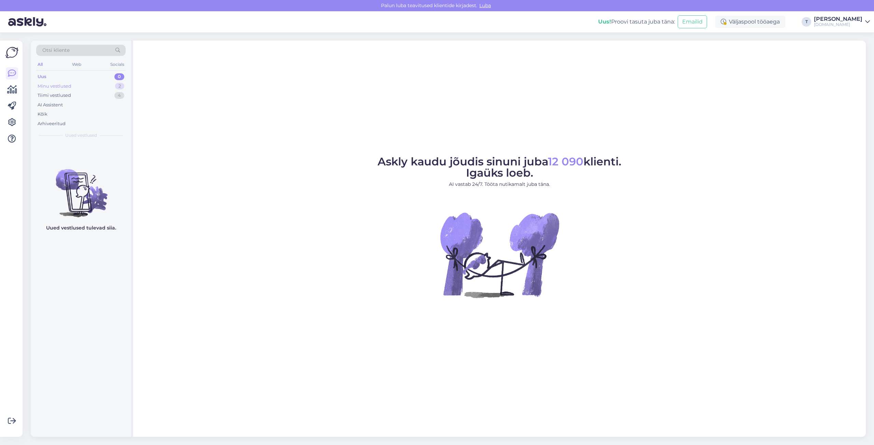 Image resolution: width=874 pixels, height=445 pixels. I want to click on div: Web, so click(76, 65).